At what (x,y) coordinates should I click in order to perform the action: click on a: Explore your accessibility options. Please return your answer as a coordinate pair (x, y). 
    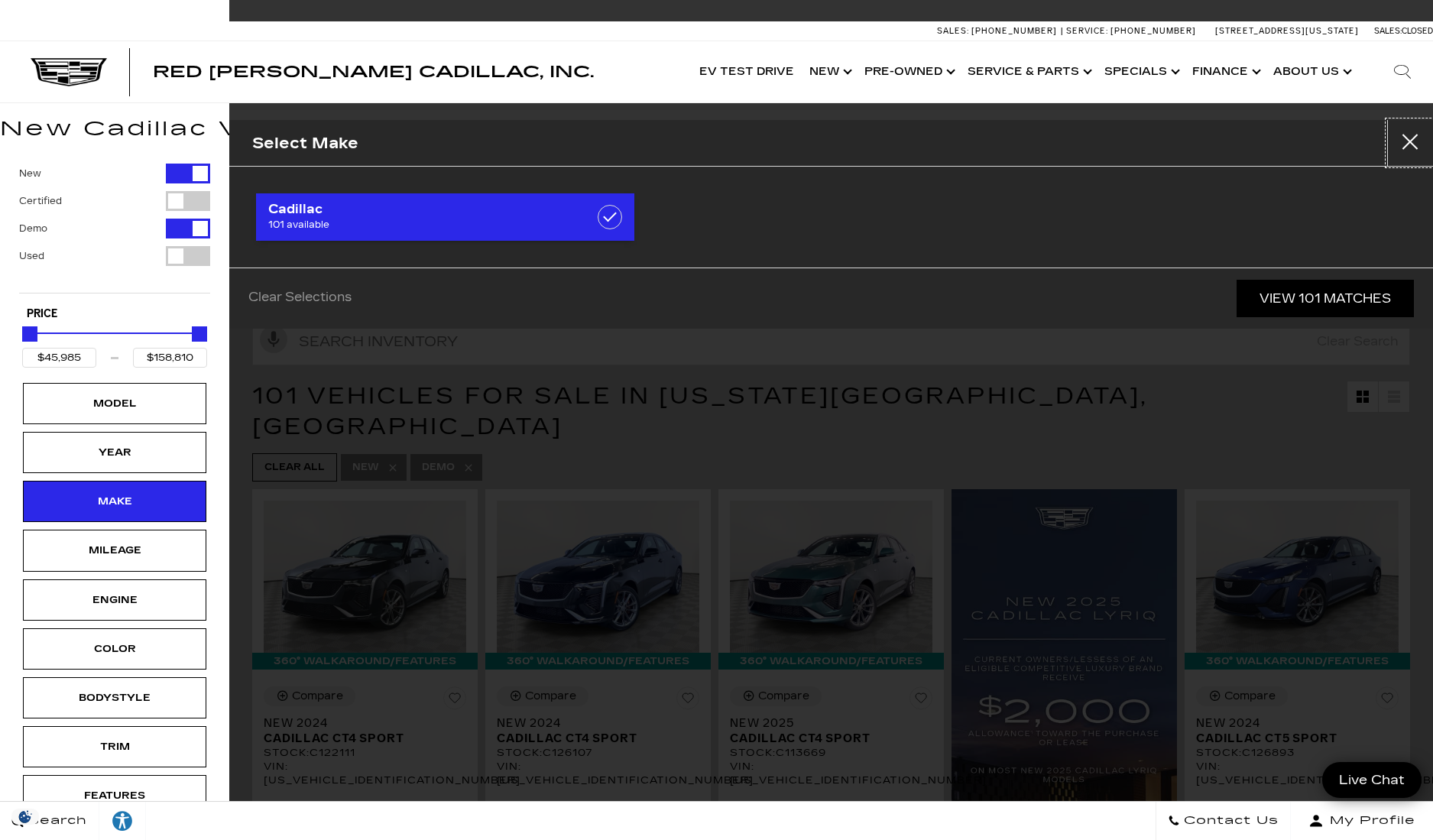
    Looking at the image, I should click on (122, 821).